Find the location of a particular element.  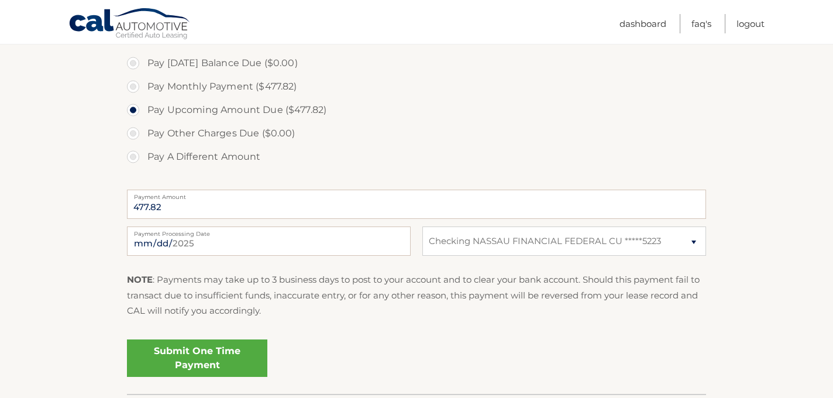

input: Payment Amount is located at coordinates (417, 204).